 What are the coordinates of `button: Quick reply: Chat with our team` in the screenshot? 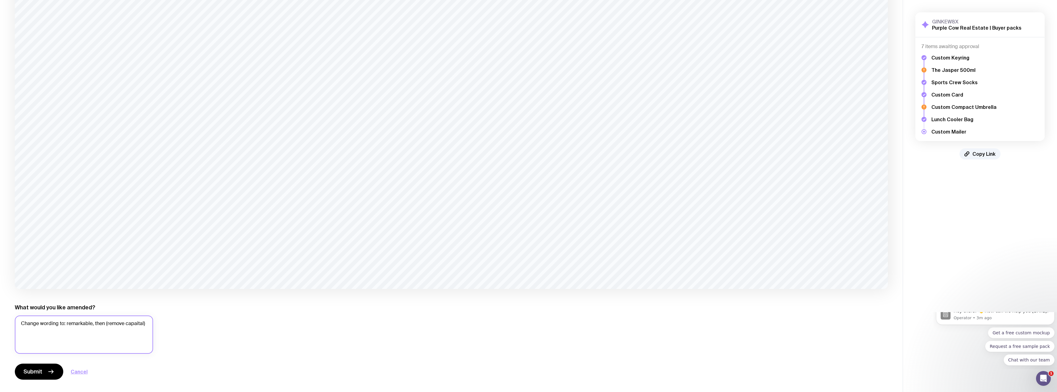 It's located at (95, 48).